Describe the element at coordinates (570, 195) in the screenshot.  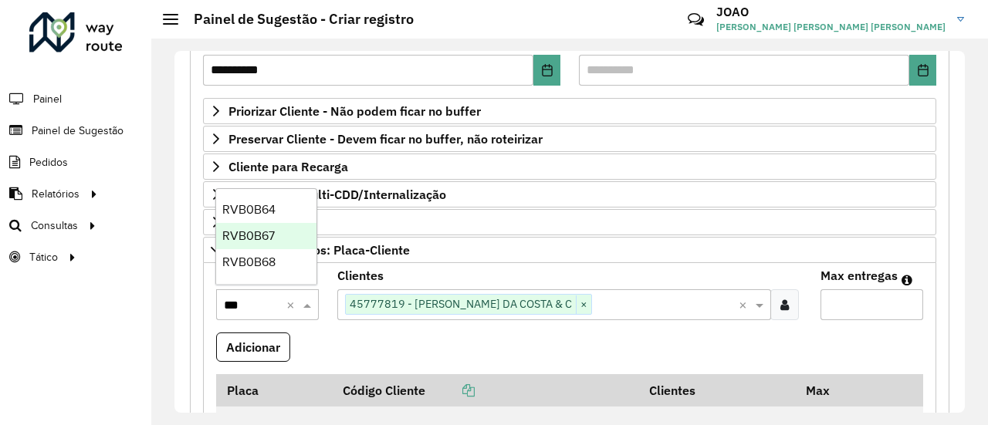
I see `a: Cliente para Multi-CDD/Internalização` at that location.